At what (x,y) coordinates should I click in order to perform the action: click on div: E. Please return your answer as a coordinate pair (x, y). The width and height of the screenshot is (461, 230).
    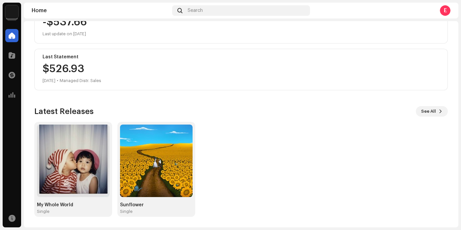
    Looking at the image, I should click on (445, 11).